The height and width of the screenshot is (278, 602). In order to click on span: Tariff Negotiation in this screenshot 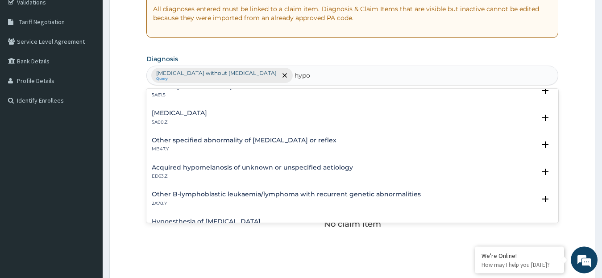, I will do `click(42, 22)`.